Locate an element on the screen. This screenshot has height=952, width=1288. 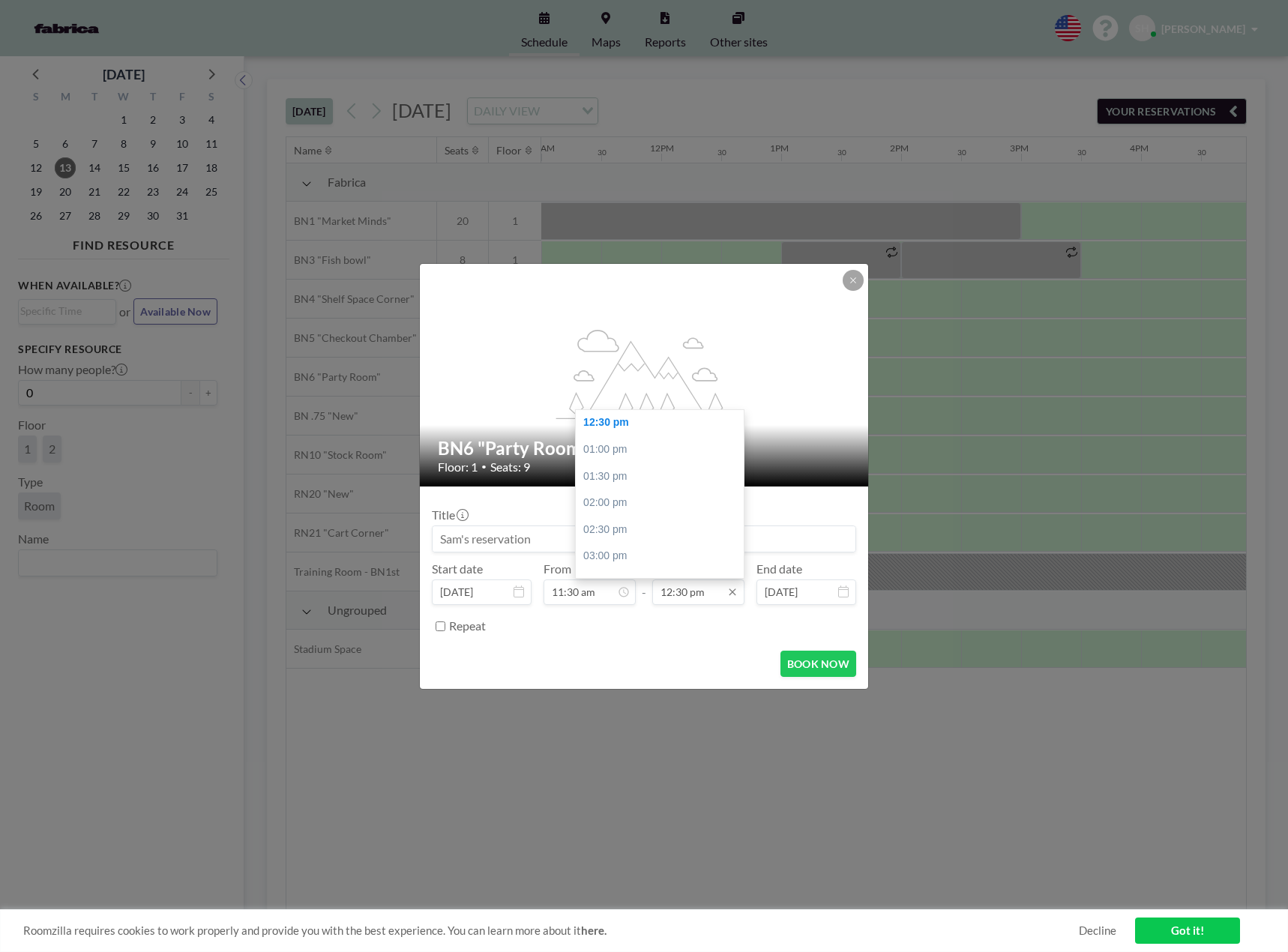
label: Repeat is located at coordinates (467, 626).